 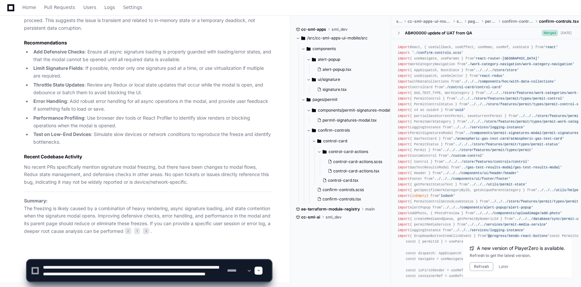 I want to click on span: Settings, so click(x=133, y=7).